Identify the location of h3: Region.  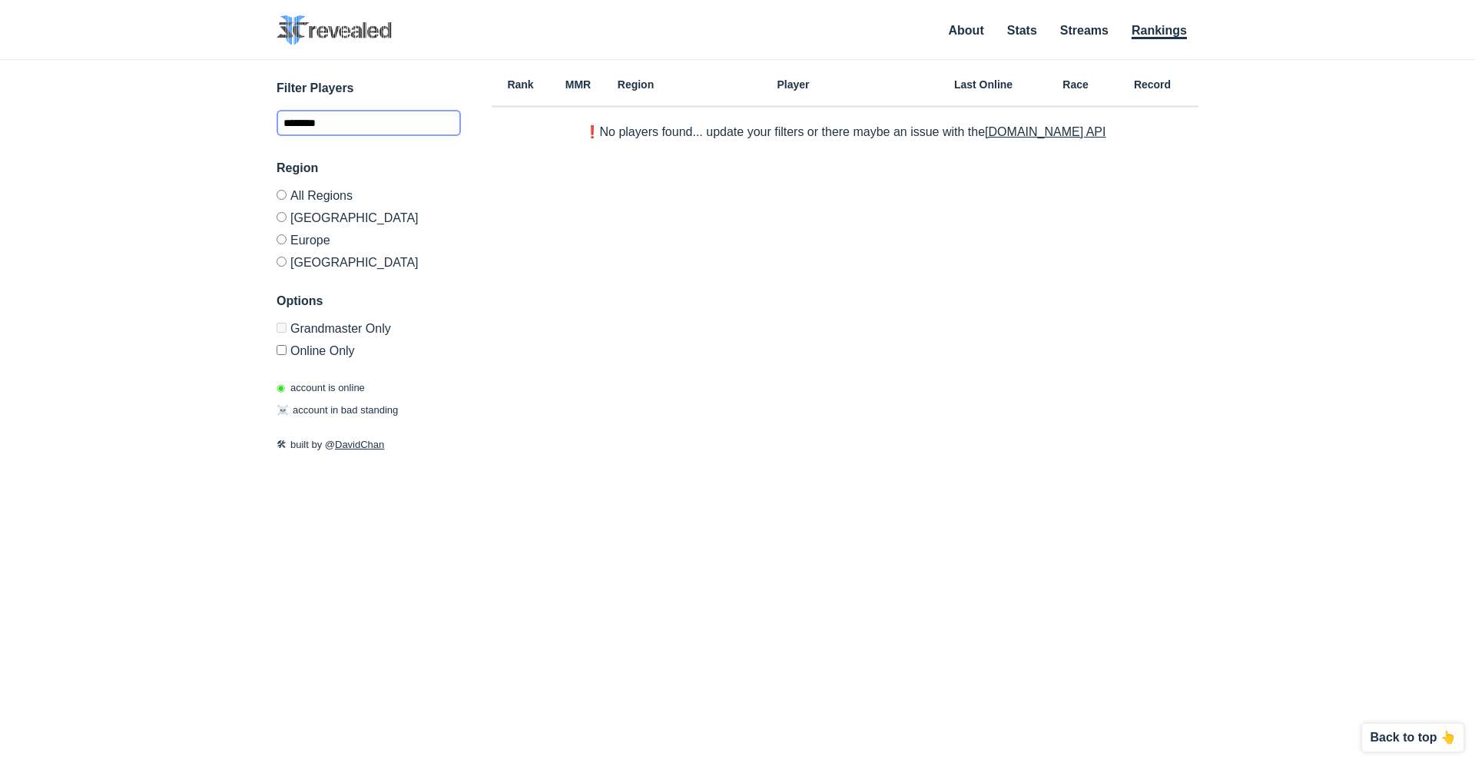
(369, 168).